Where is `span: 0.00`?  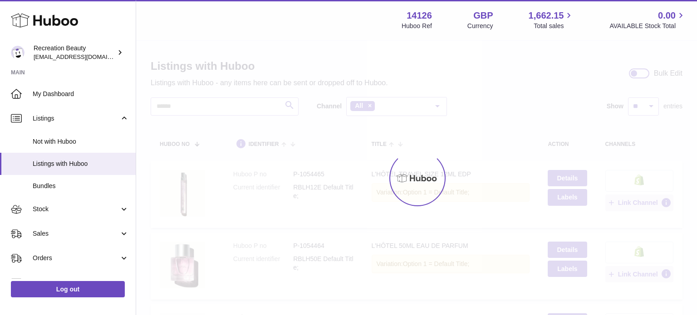
span: 0.00 is located at coordinates (667, 15).